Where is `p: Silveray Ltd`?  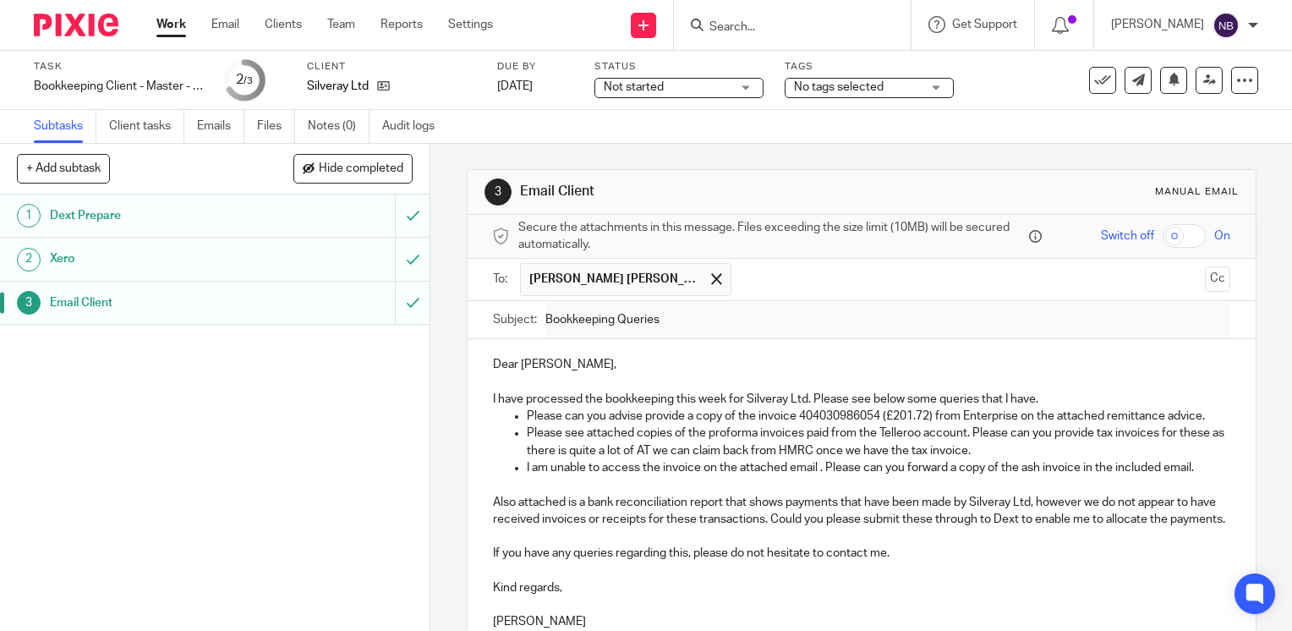 p: Silveray Ltd is located at coordinates (337, 86).